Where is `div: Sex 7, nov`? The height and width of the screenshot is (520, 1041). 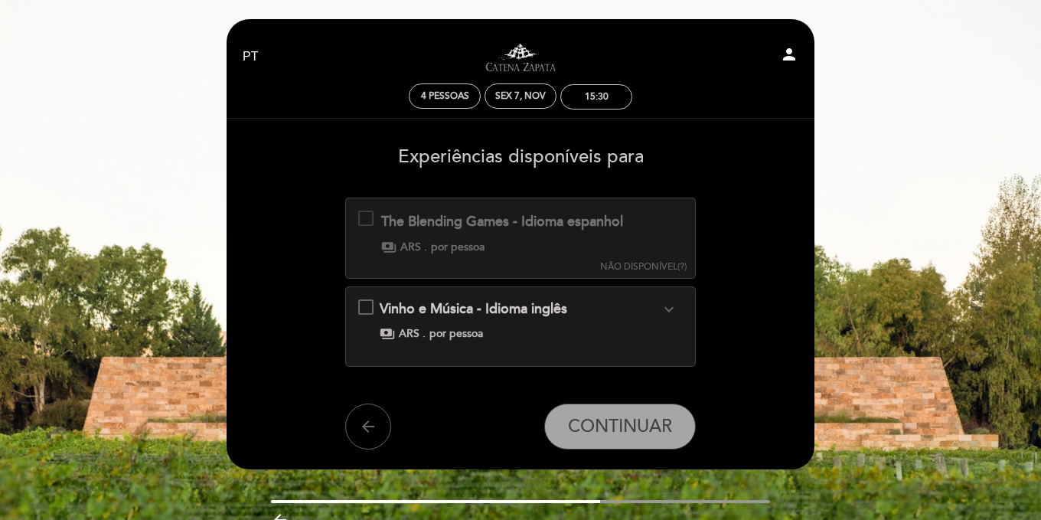 div: Sex 7, nov is located at coordinates (520, 96).